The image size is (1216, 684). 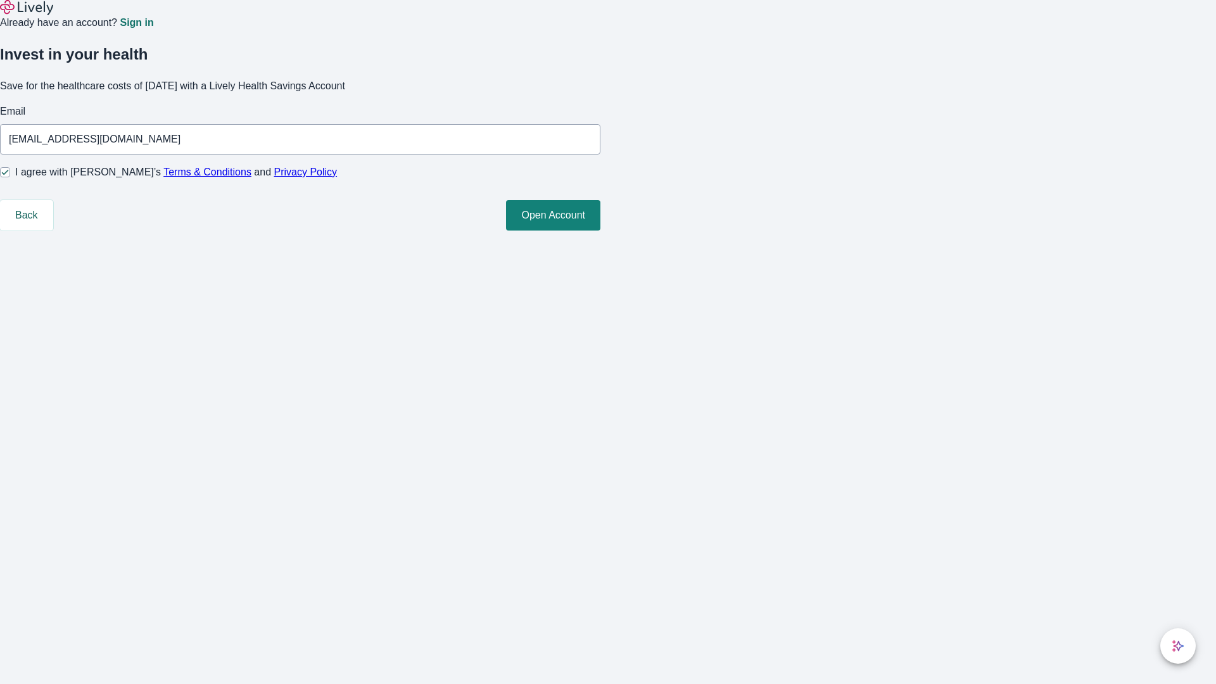 What do you see at coordinates (136, 23) in the screenshot?
I see `a: Sign in` at bounding box center [136, 23].